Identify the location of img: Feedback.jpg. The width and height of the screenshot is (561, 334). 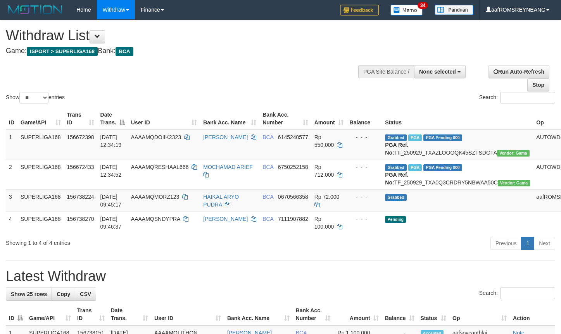
(359, 10).